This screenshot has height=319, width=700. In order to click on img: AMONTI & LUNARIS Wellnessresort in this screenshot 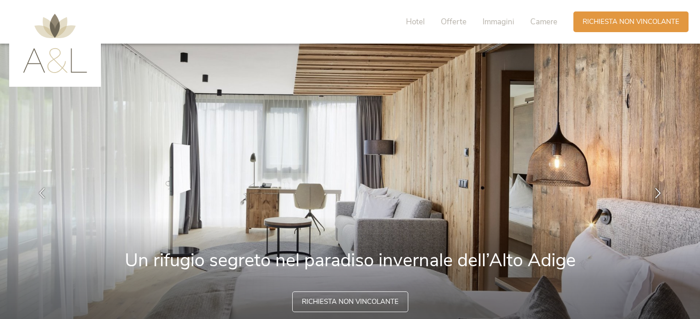, I will do `click(55, 43)`.